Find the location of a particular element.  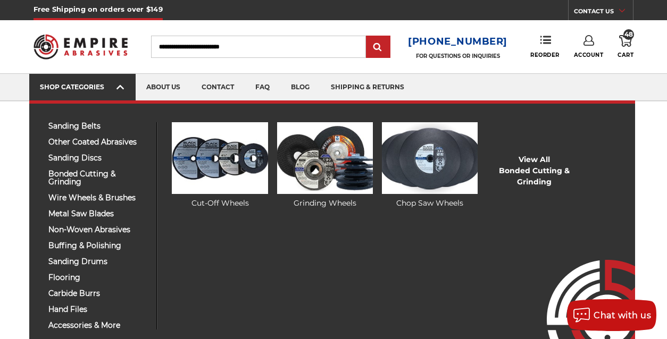

span: Cart is located at coordinates (625, 55).